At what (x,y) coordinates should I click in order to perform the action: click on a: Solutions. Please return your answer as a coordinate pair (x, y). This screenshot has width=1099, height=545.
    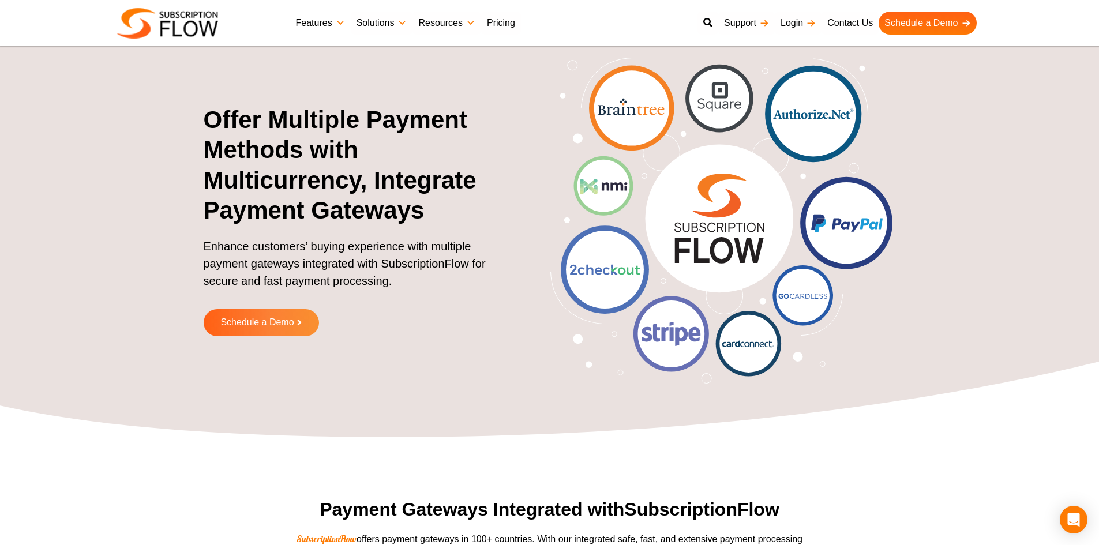
    Looking at the image, I should click on (382, 23).